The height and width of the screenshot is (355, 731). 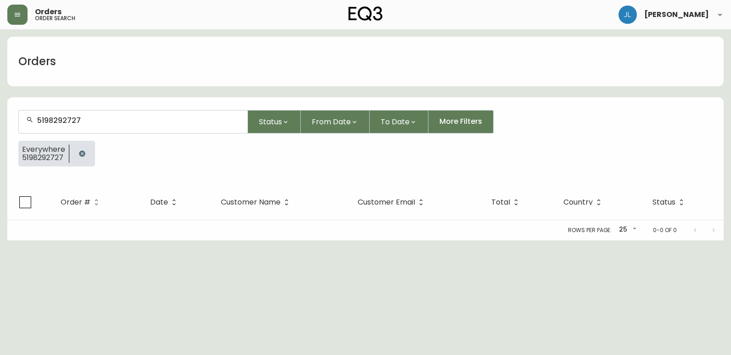 I want to click on img: logo, so click(x=365, y=14).